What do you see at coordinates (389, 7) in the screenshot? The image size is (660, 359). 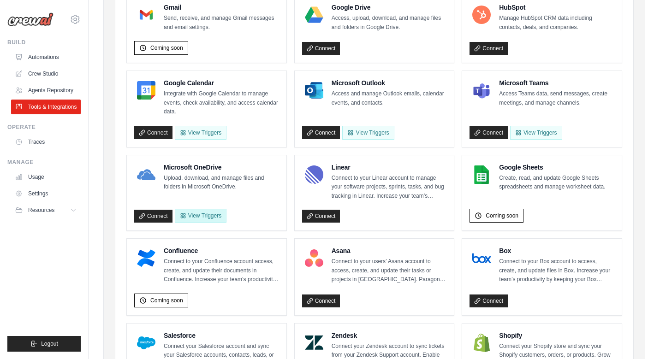 I see `h4: Google Drive` at bounding box center [389, 7].